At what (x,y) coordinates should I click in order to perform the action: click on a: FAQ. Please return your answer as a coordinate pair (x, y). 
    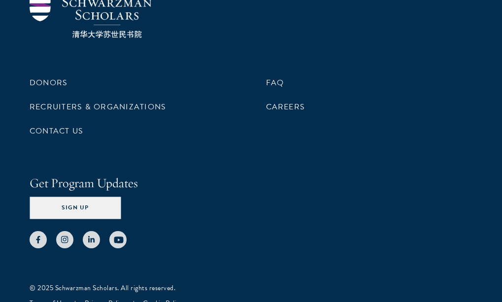
    Looking at the image, I should click on (275, 83).